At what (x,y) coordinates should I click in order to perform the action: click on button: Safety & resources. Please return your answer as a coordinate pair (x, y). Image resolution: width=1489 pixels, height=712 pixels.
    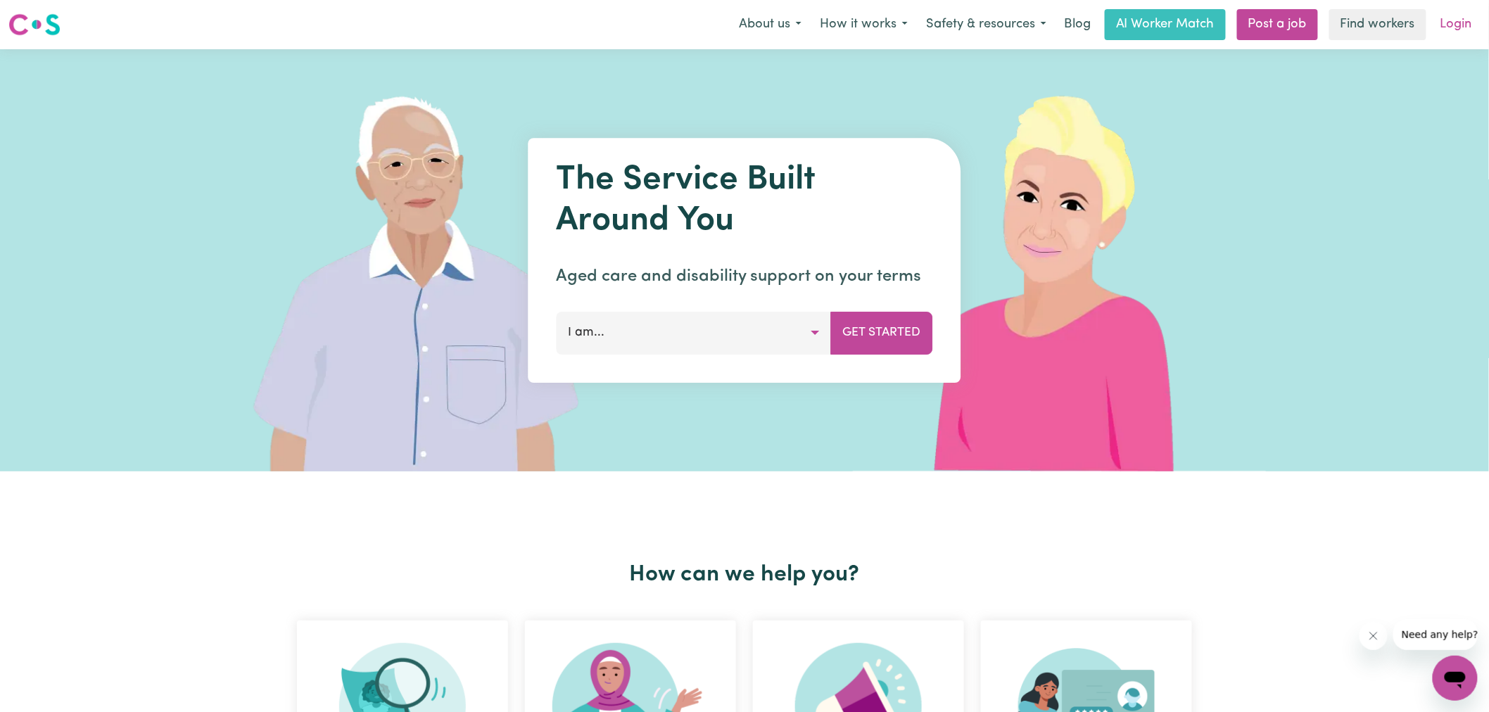
    Looking at the image, I should click on (986, 25).